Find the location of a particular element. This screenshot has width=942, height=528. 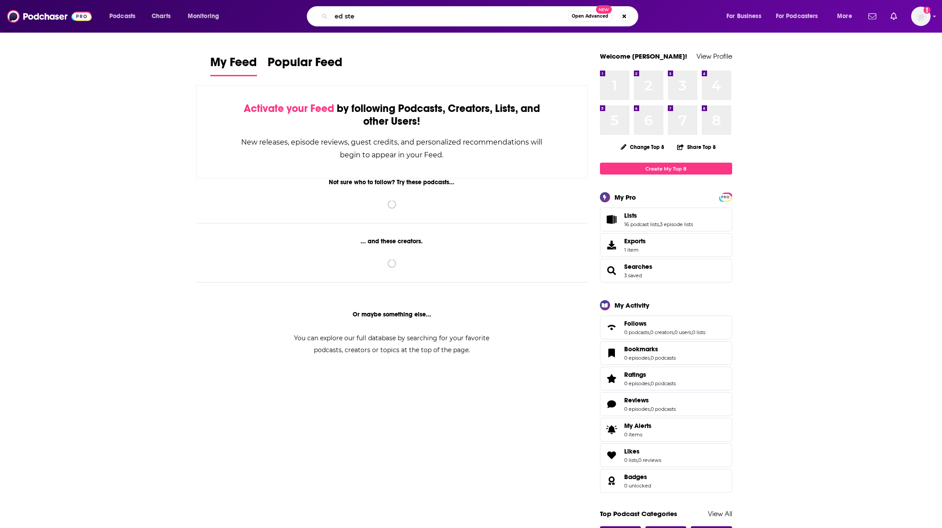

a: 0 unlocked is located at coordinates (637, 486).